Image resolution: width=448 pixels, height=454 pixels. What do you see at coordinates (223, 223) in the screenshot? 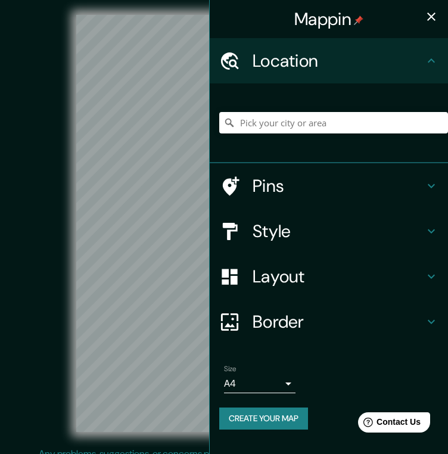
I see `canvas: Map` at bounding box center [223, 223].